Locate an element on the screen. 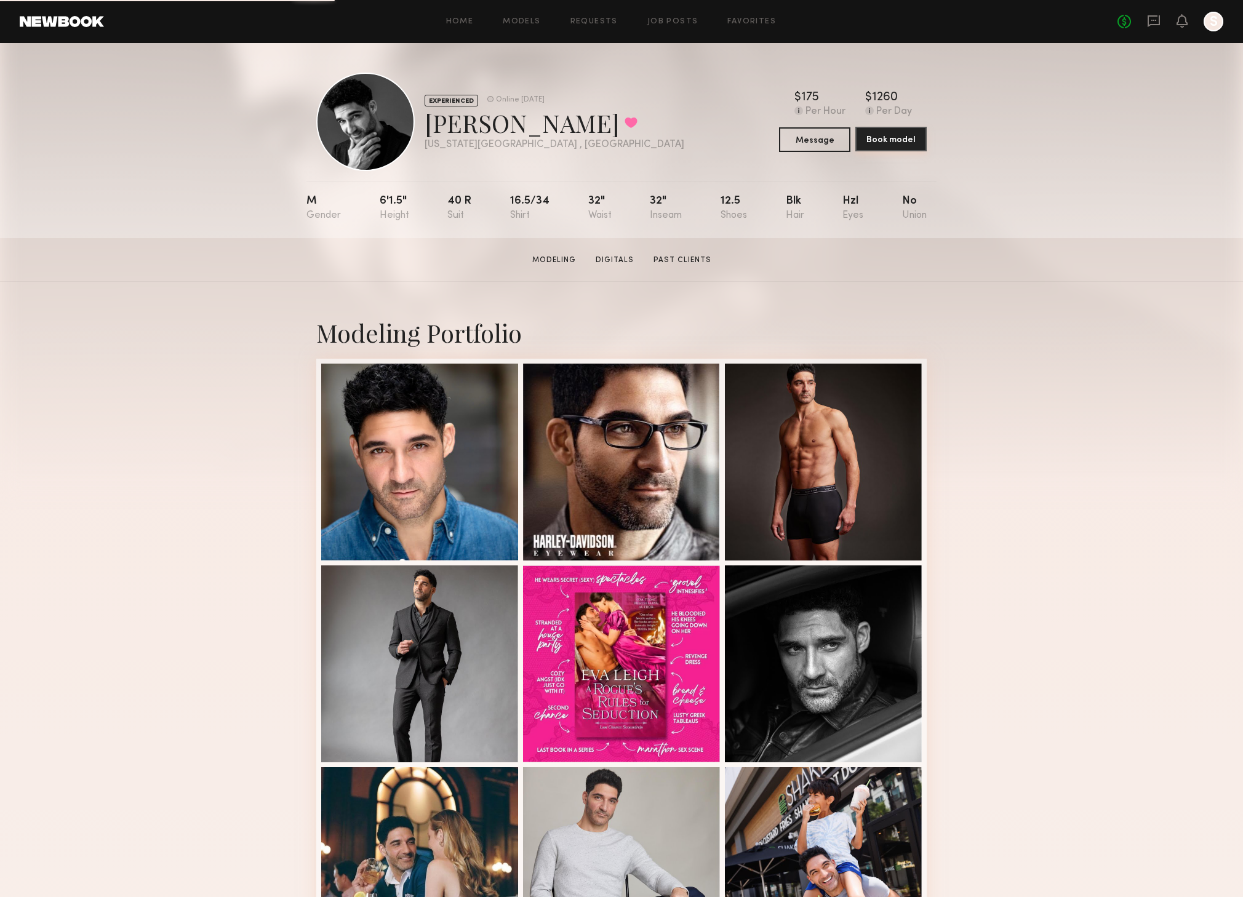 The width and height of the screenshot is (1243, 897). a: Models is located at coordinates (521, 22).